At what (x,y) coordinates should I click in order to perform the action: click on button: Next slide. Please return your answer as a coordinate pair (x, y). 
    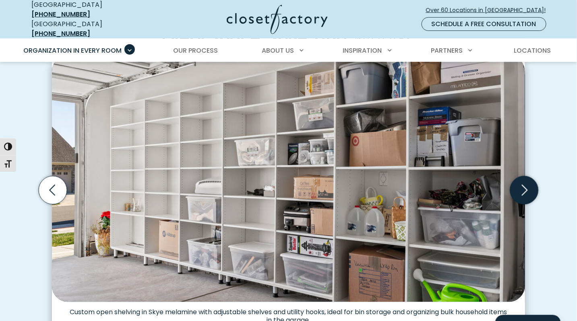
    Looking at the image, I should click on (524, 190).